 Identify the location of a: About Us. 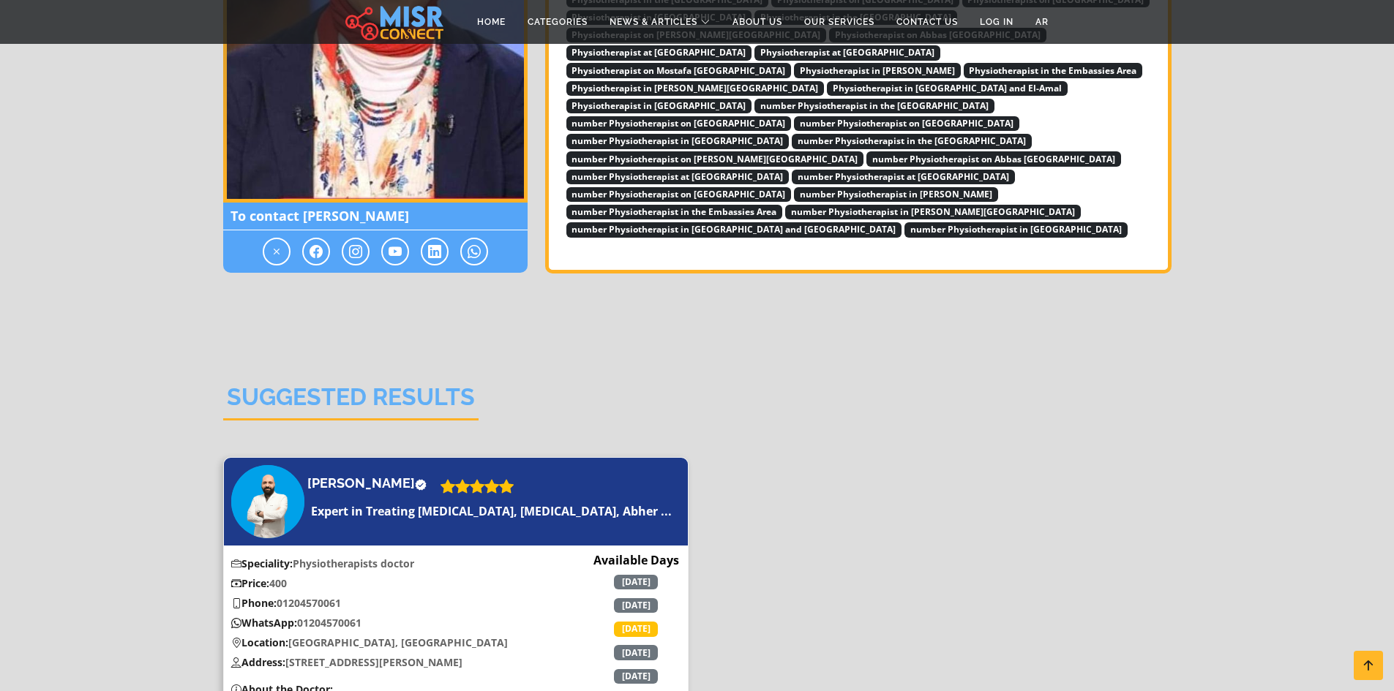
(757, 22).